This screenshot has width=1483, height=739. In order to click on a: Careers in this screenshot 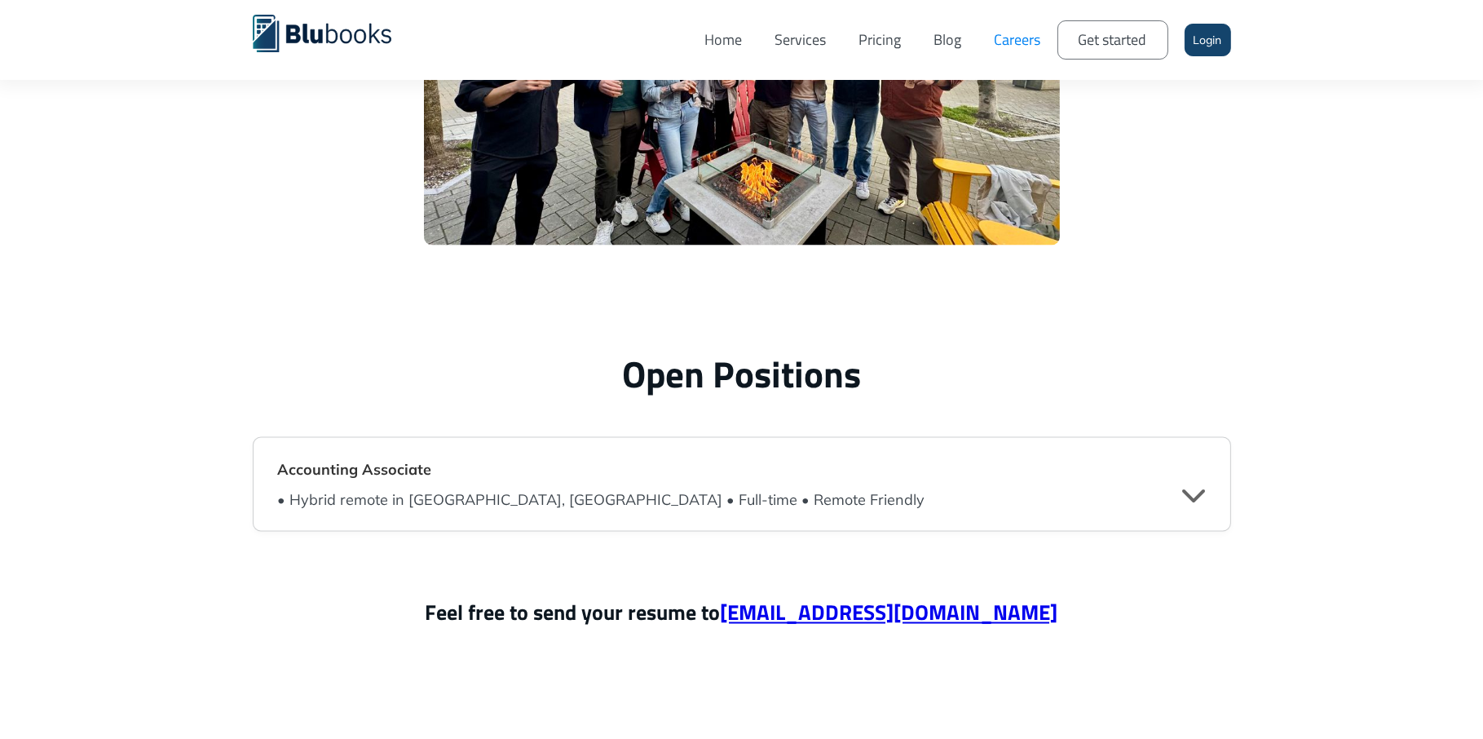, I will do `click(1018, 40)`.